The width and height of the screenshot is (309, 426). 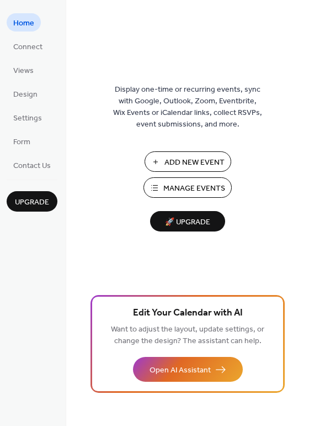 What do you see at coordinates (24, 23) in the screenshot?
I see `span: Home` at bounding box center [24, 23].